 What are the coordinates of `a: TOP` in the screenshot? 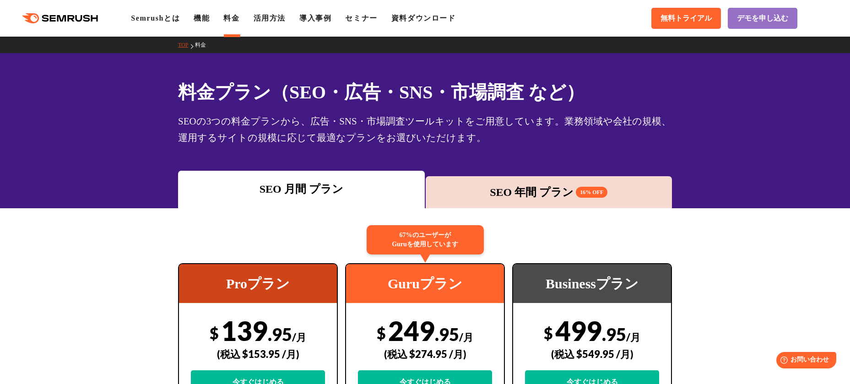 It's located at (186, 45).